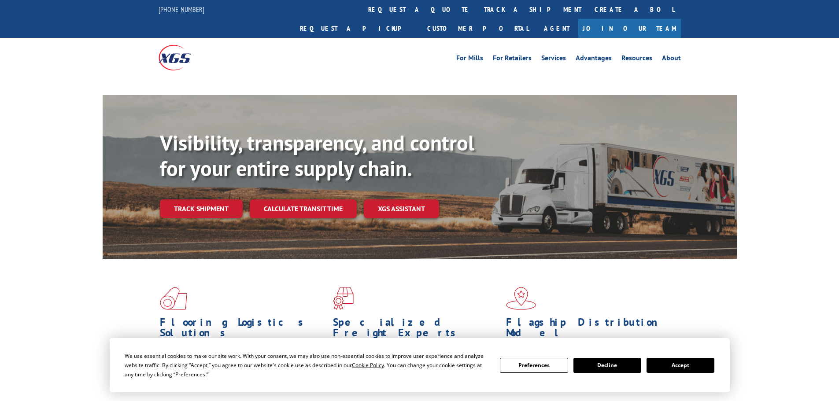 This screenshot has width=839, height=401. Describe the element at coordinates (637, 59) in the screenshot. I see `a: Resources` at that location.